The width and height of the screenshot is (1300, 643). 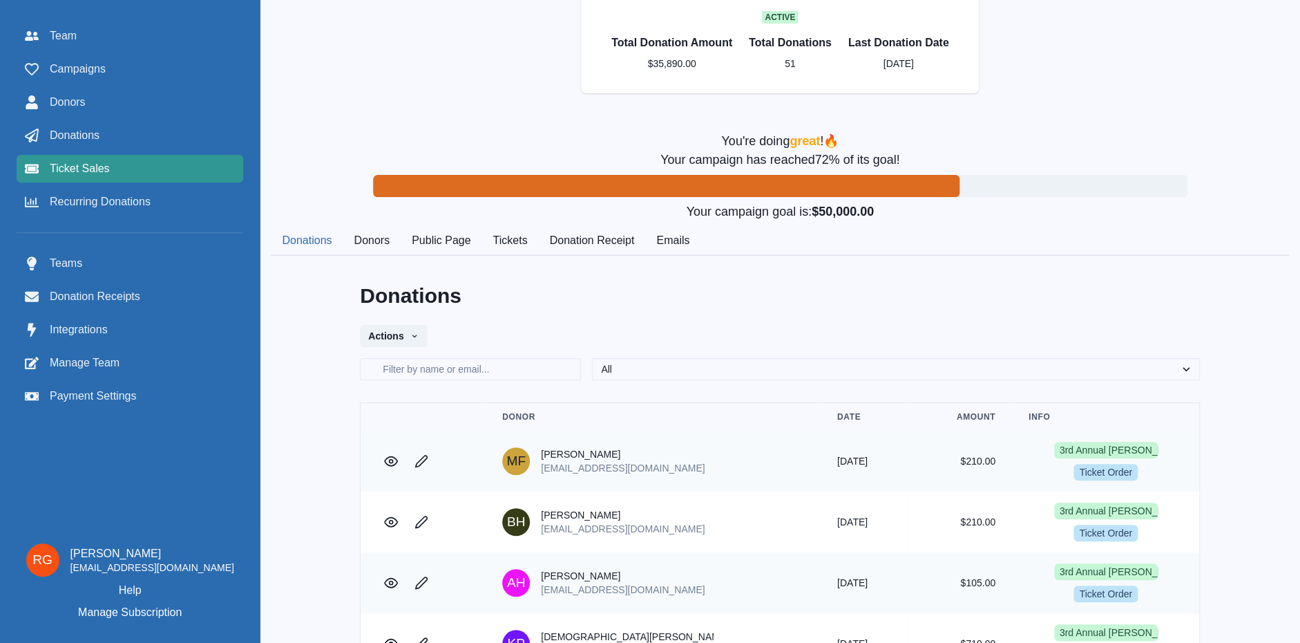 I want to click on span: Teams, so click(x=66, y=263).